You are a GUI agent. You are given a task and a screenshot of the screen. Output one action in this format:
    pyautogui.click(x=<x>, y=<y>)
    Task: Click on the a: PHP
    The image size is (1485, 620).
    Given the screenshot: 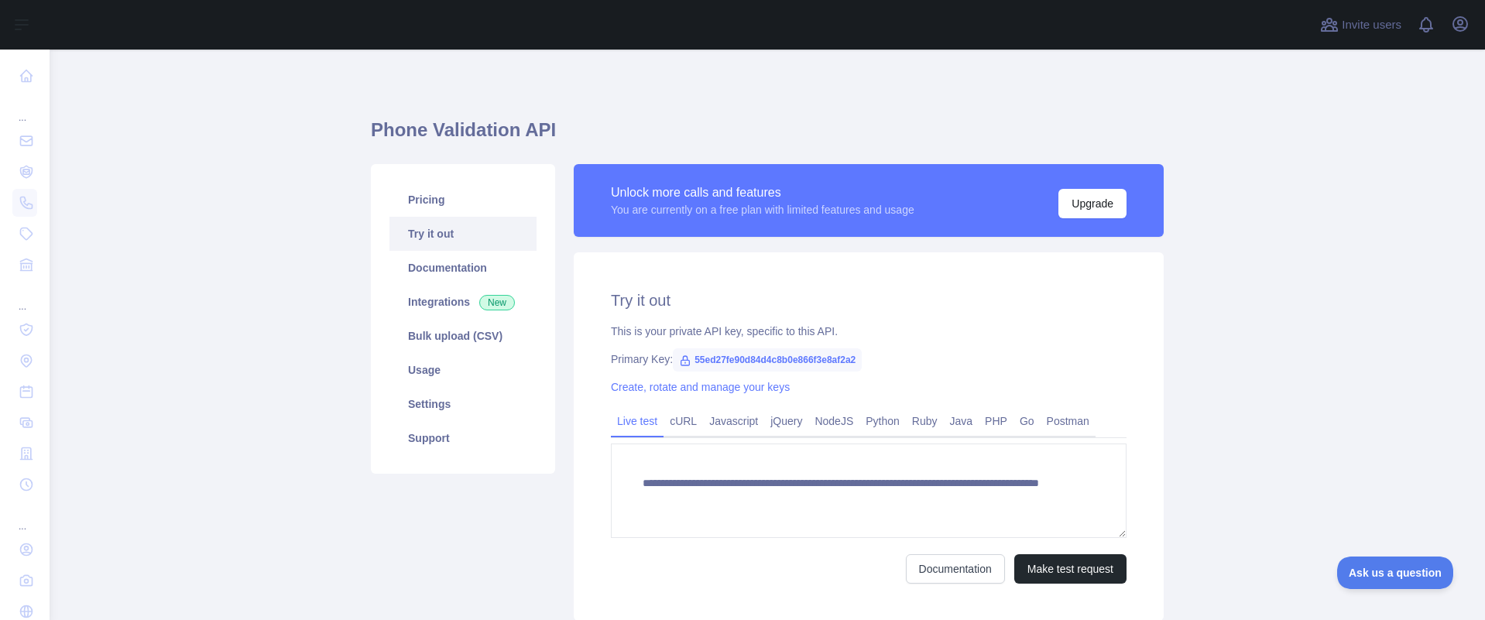 What is the action you would take?
    pyautogui.click(x=995, y=421)
    